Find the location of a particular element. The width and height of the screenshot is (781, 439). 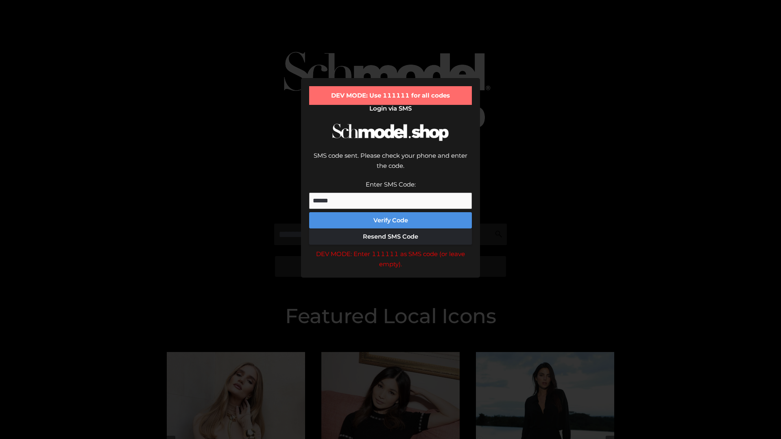

button: Verify Code is located at coordinates (391, 221).